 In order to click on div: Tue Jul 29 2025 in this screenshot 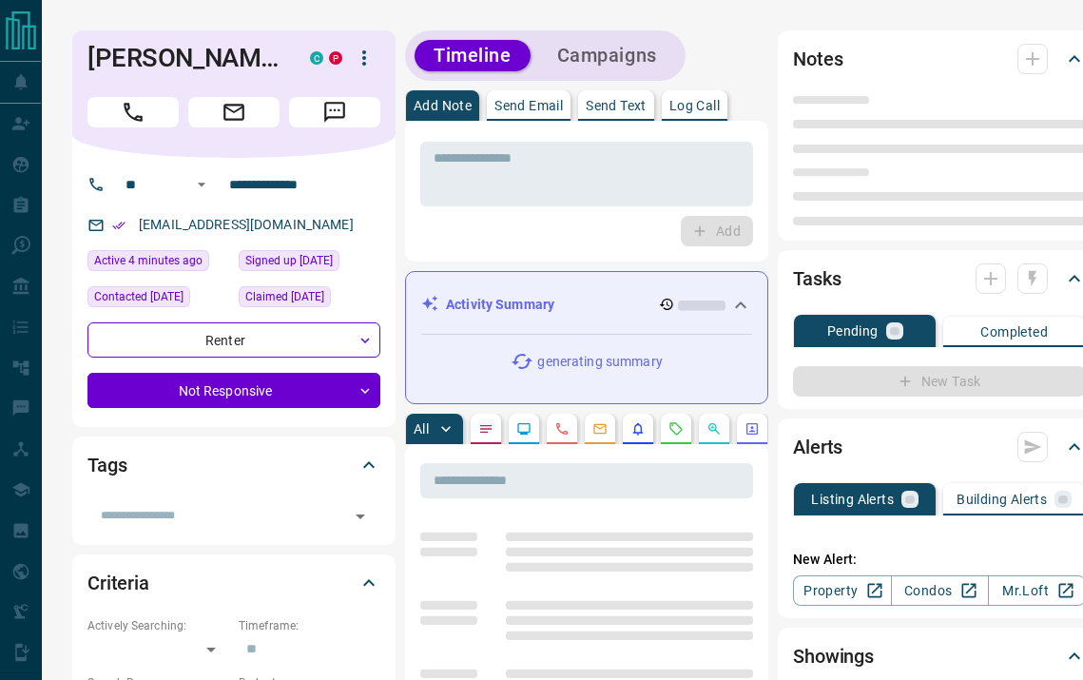, I will do `click(309, 299)`.